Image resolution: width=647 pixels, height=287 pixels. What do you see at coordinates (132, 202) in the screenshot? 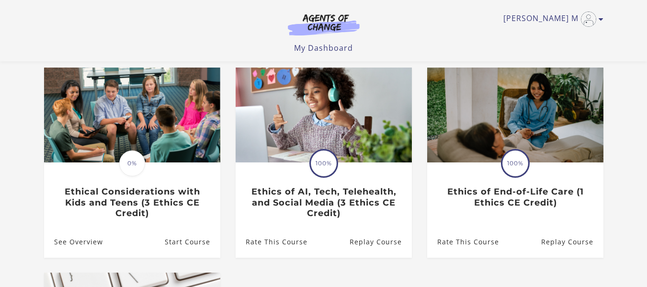
I see `h3: Ethical Considerations with Kids and Teens (3 Ethics CE Credit)` at bounding box center [132, 202].